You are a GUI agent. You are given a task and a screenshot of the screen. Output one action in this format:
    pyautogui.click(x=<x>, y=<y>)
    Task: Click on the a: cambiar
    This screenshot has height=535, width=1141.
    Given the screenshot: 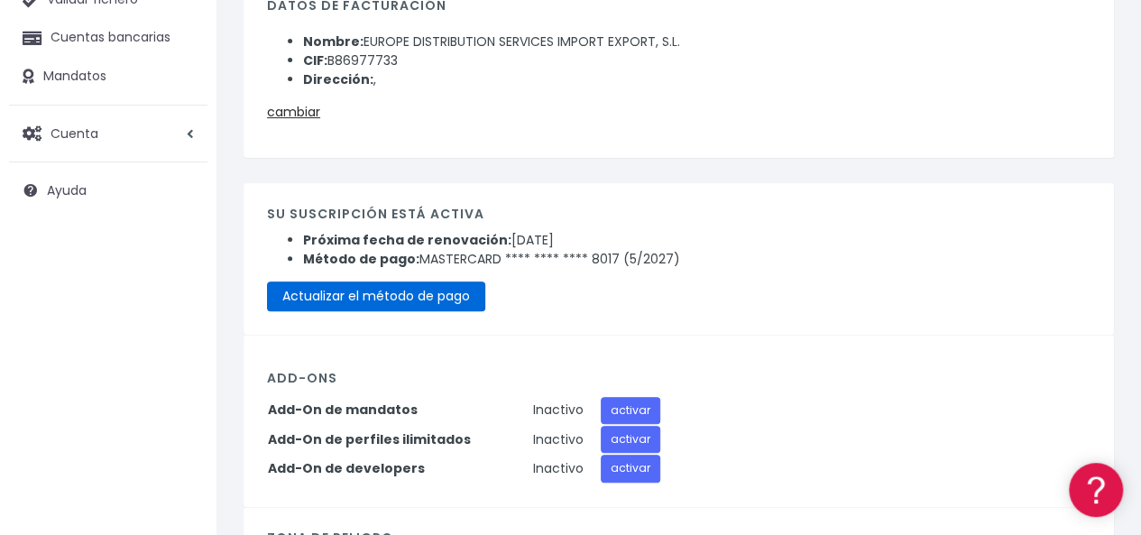 What is the action you would take?
    pyautogui.click(x=293, y=112)
    